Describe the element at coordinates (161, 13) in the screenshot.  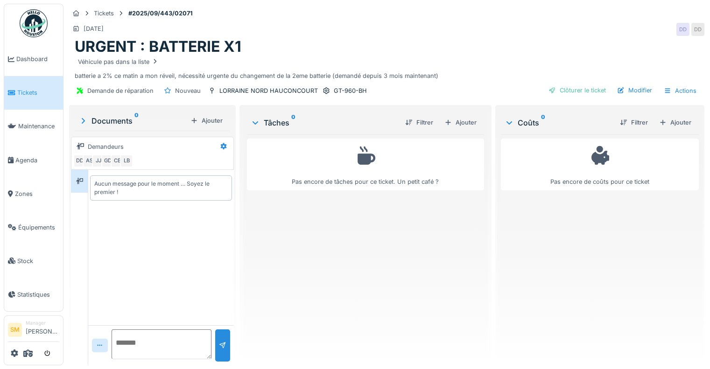
I see `strong: #2025/09/443/02071` at that location.